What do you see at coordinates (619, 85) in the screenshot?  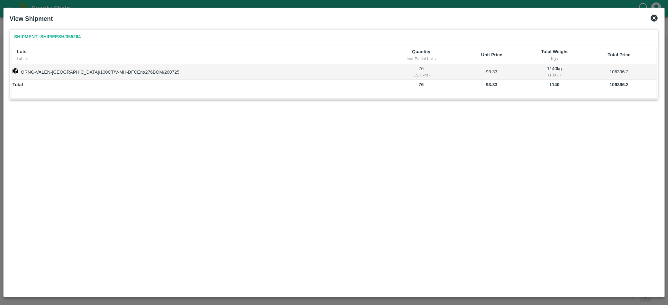 I see `b: 106396.2` at bounding box center [619, 85].